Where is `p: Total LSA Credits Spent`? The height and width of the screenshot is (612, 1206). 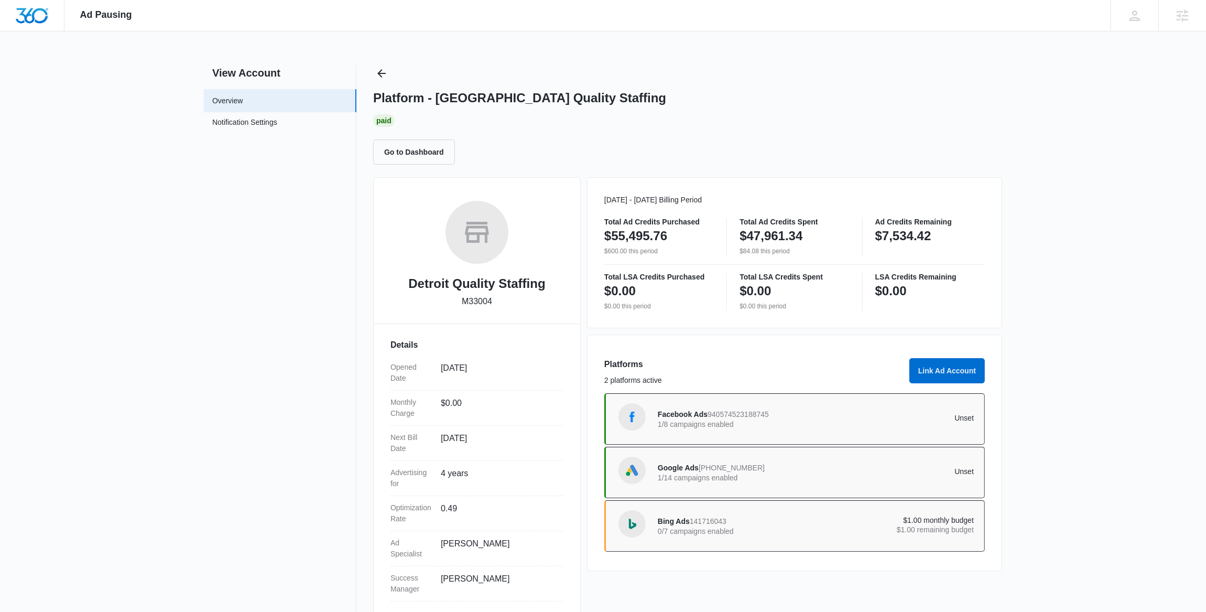 p: Total LSA Credits Spent is located at coordinates (794, 277).